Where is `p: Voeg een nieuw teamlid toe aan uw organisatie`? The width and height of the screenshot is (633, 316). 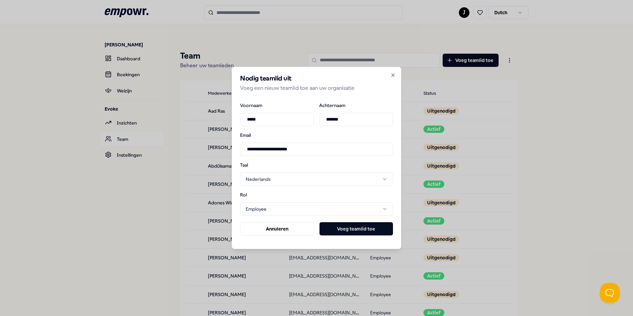 p: Voeg een nieuw teamlid toe aan uw organisatie is located at coordinates (317, 88).